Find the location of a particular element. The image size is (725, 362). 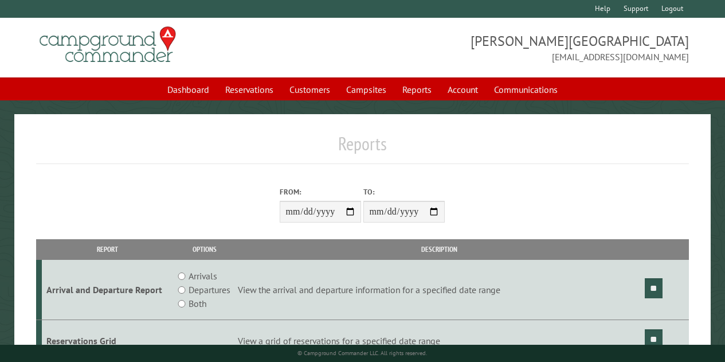

a: Reports is located at coordinates (417, 89).